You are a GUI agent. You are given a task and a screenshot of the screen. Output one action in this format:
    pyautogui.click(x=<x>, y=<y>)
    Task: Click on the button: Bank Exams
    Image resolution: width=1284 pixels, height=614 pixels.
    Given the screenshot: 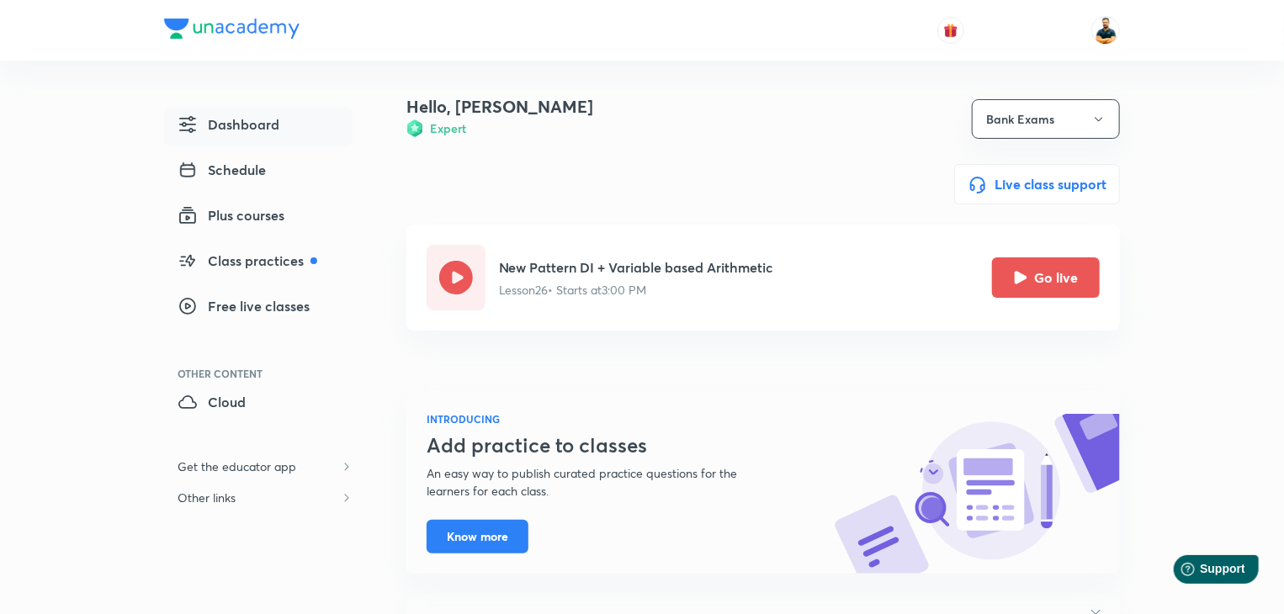 What is the action you would take?
    pyautogui.click(x=1046, y=119)
    